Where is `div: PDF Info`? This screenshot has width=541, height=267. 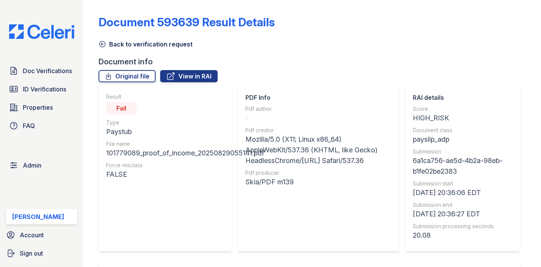
div: PDF Info is located at coordinates (319, 97).